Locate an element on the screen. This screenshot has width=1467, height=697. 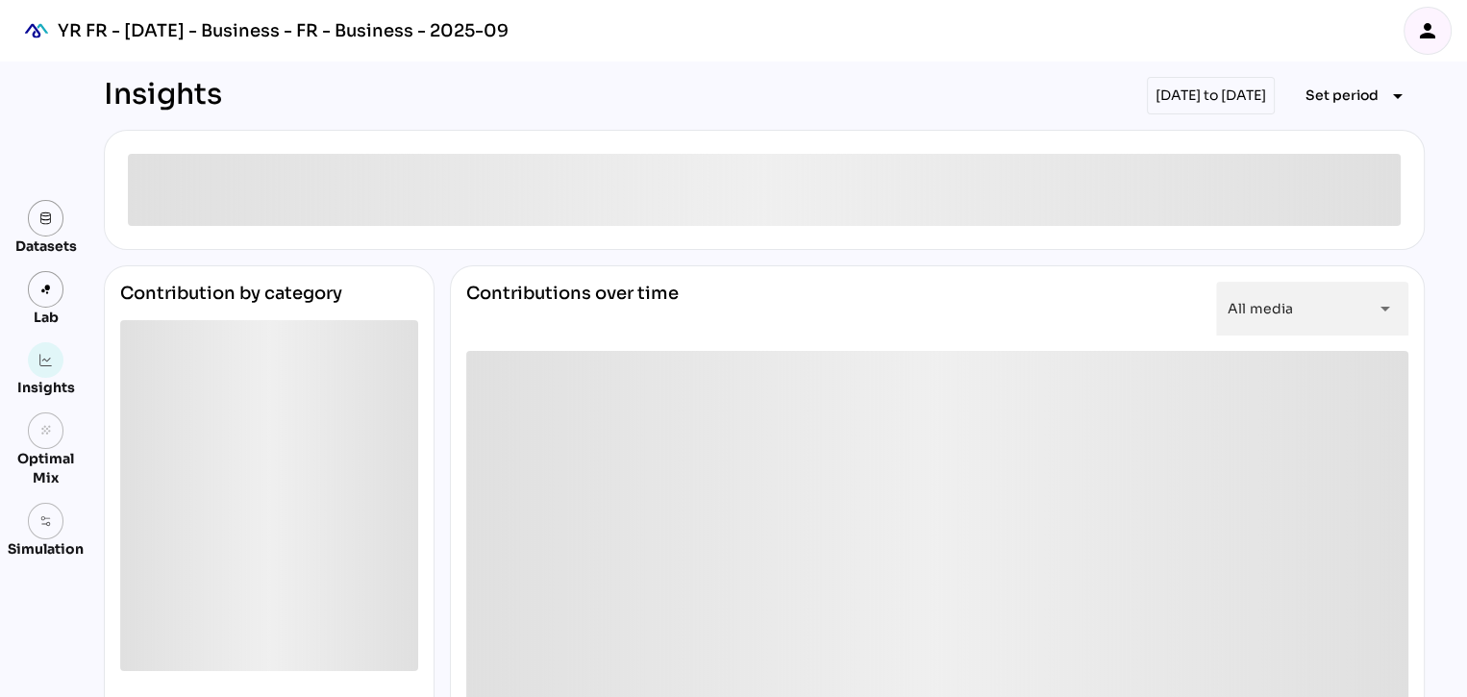
div: Optimal Mix is located at coordinates (45, 468).